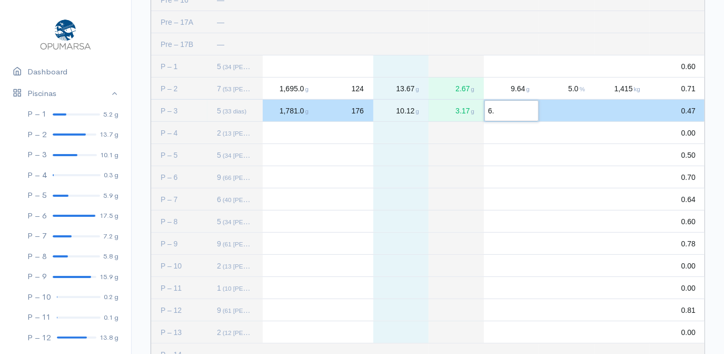 This screenshot has width=724, height=354. What do you see at coordinates (109, 337) in the screenshot?
I see `div: 13.8 g` at bounding box center [109, 337].